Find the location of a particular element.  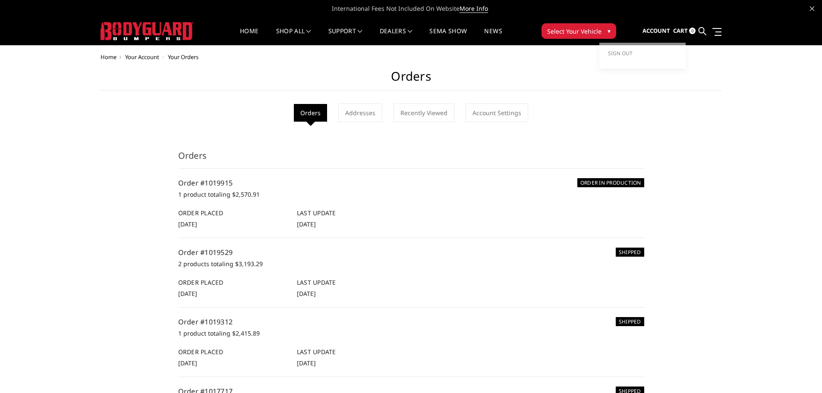

button: Select Your Vehicle is located at coordinates (579, 31).